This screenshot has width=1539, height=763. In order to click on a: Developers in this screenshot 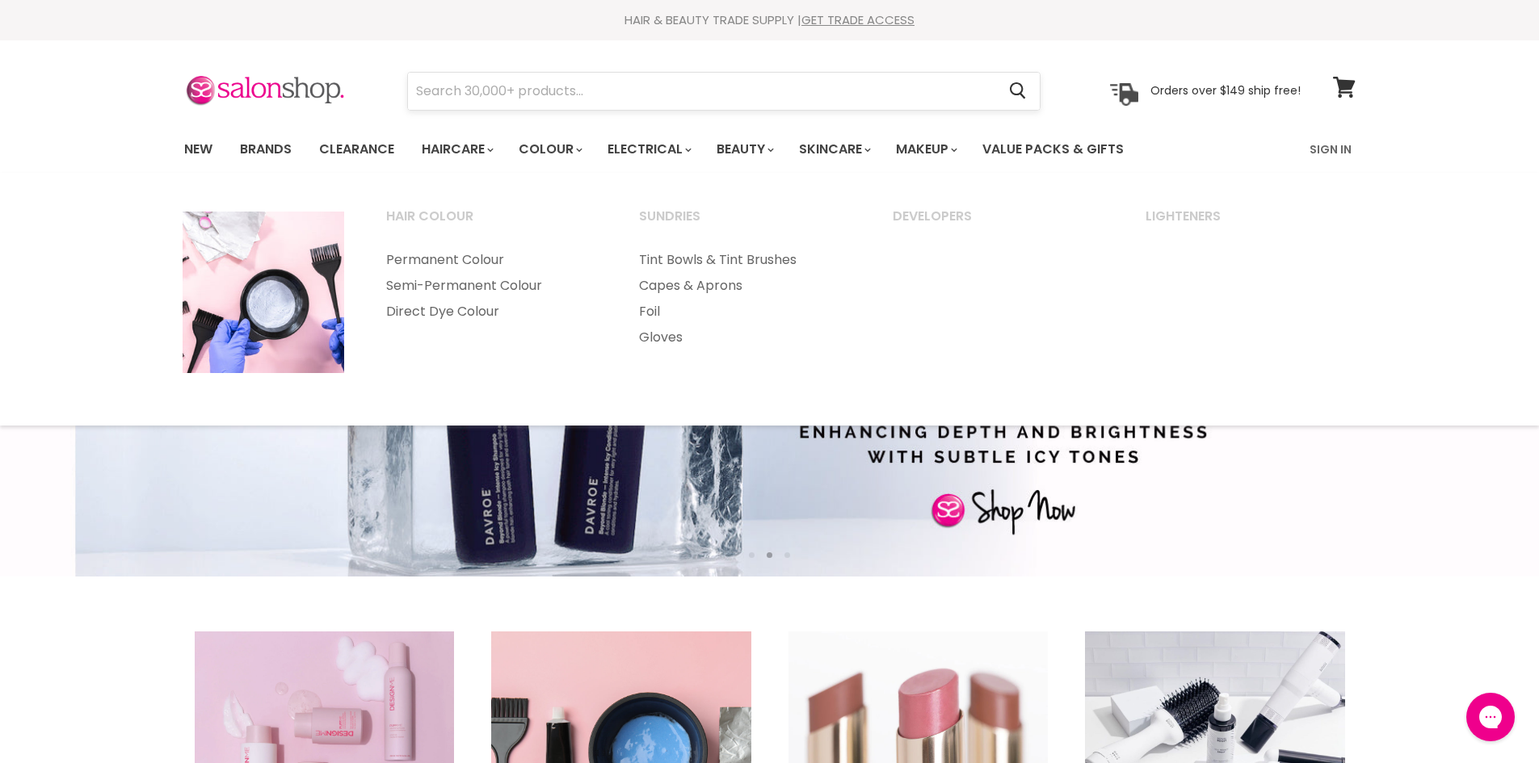, I will do `click(998, 224)`.